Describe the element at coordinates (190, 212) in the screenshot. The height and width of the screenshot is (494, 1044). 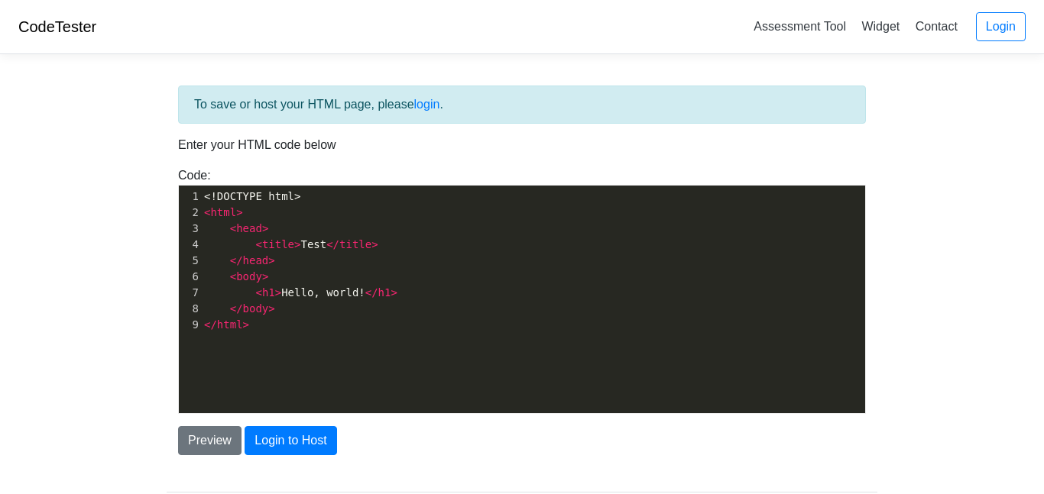
I see `div: 2` at that location.